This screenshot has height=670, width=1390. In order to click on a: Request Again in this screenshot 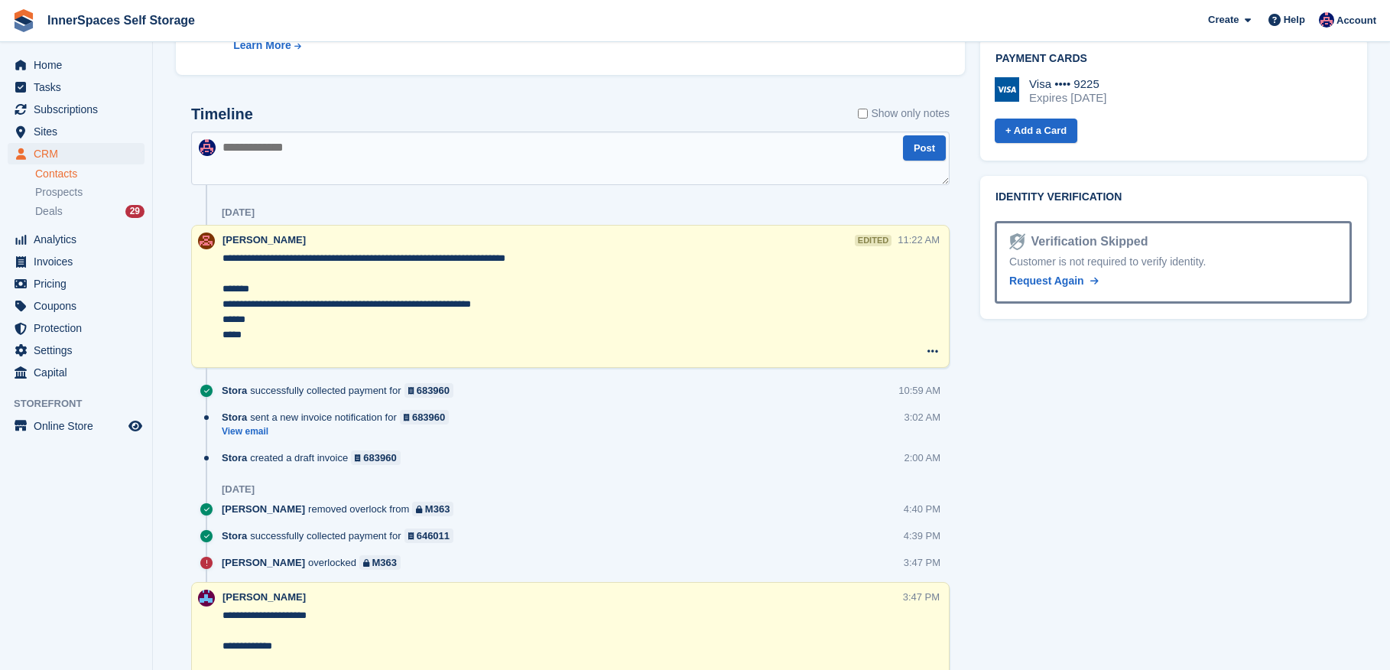, I will do `click(1053, 281)`.